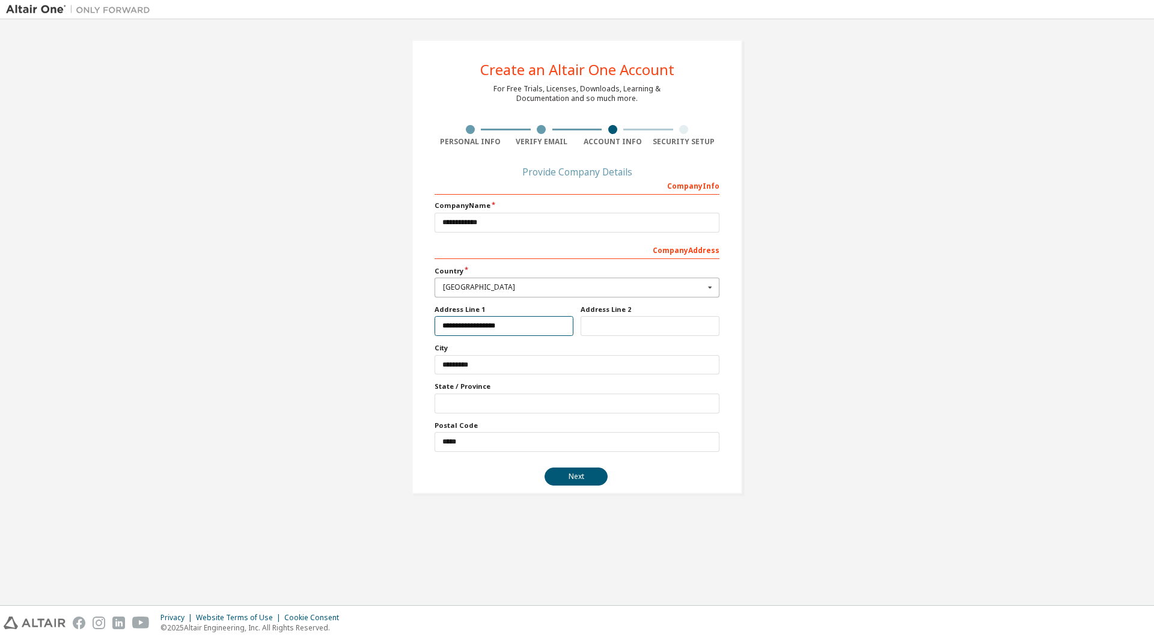 Image resolution: width=1154 pixels, height=640 pixels. What do you see at coordinates (99, 622) in the screenshot?
I see `img: instagram.svg` at bounding box center [99, 622].